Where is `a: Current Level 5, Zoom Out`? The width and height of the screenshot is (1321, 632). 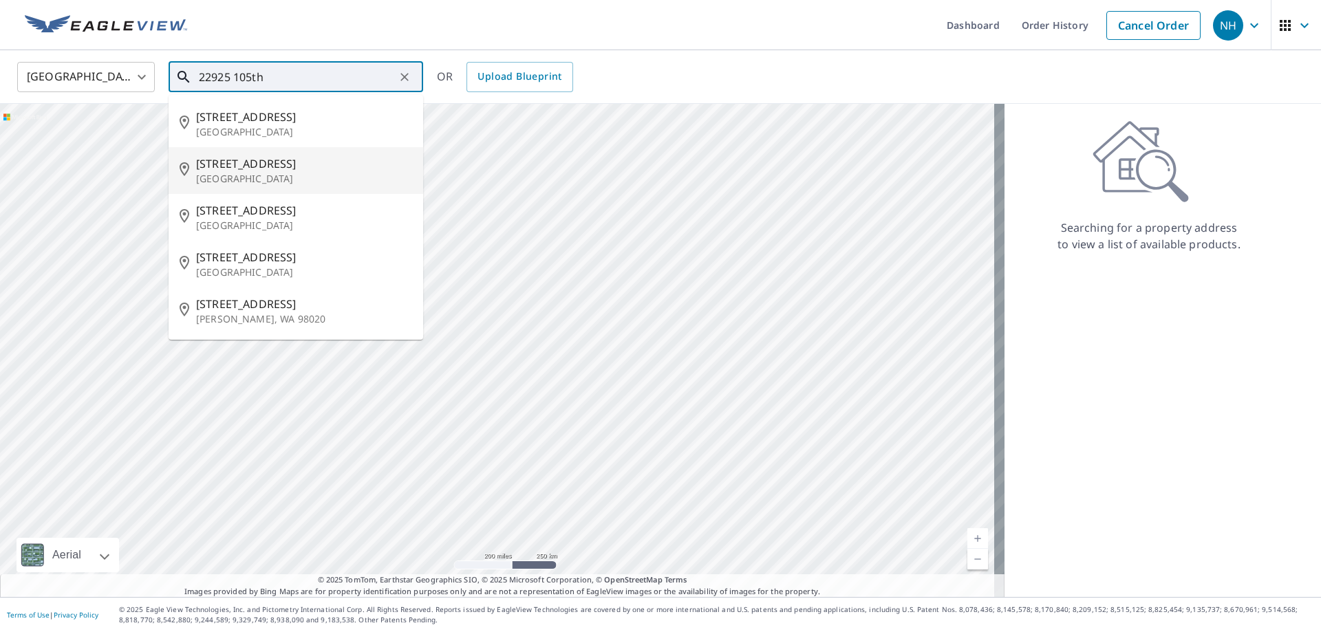 a: Current Level 5, Zoom Out is located at coordinates (978, 559).